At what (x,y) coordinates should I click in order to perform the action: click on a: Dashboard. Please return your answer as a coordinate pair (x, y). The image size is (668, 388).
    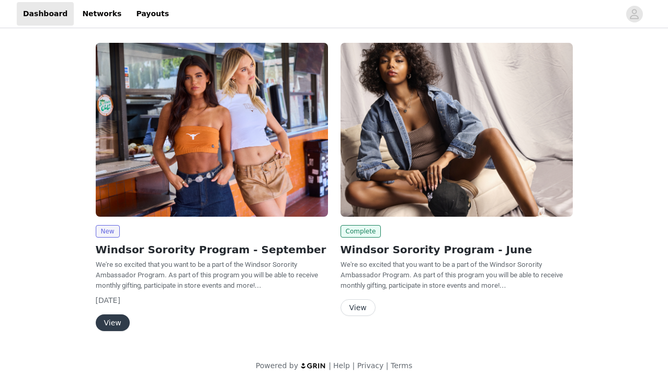
    Looking at the image, I should click on (45, 14).